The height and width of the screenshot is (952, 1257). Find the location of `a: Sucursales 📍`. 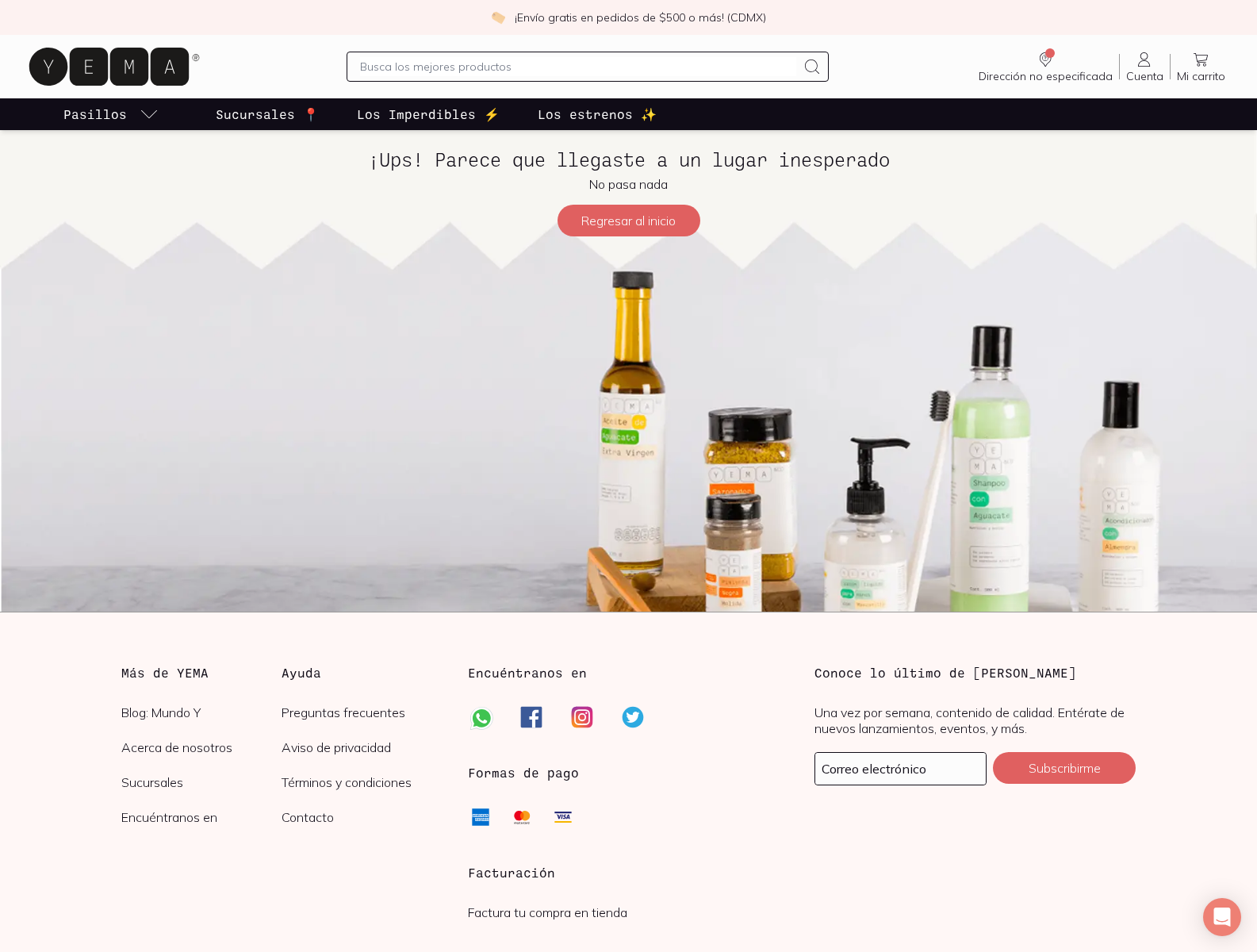

a: Sucursales 📍 is located at coordinates (268, 114).